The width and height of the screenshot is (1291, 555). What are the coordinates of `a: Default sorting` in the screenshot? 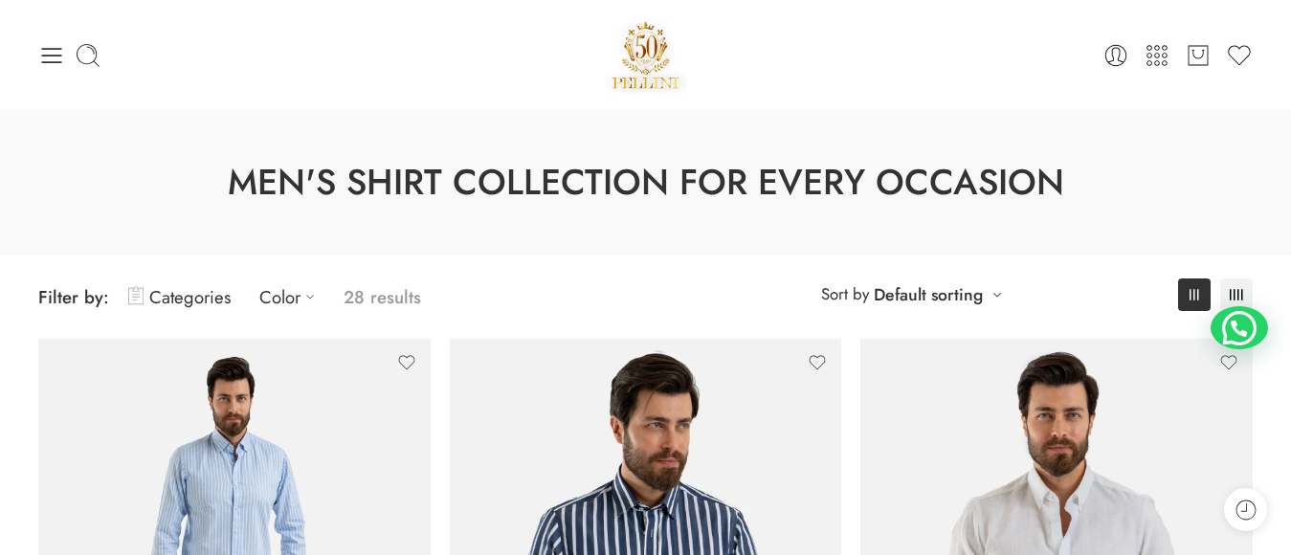 It's located at (928, 295).